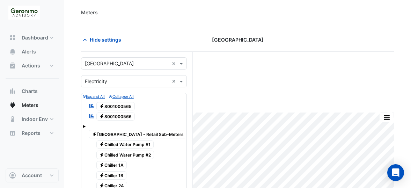  Describe the element at coordinates (13, 119) in the screenshot. I see `app-icon: Indoor Env` at that location.